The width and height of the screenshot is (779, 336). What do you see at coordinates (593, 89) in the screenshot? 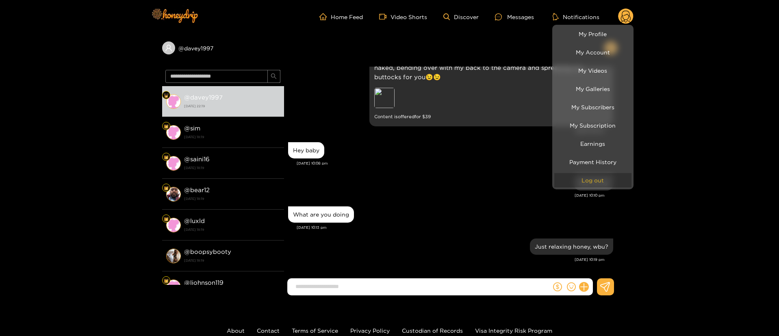
I see `a: My Galleries` at bounding box center [593, 89].